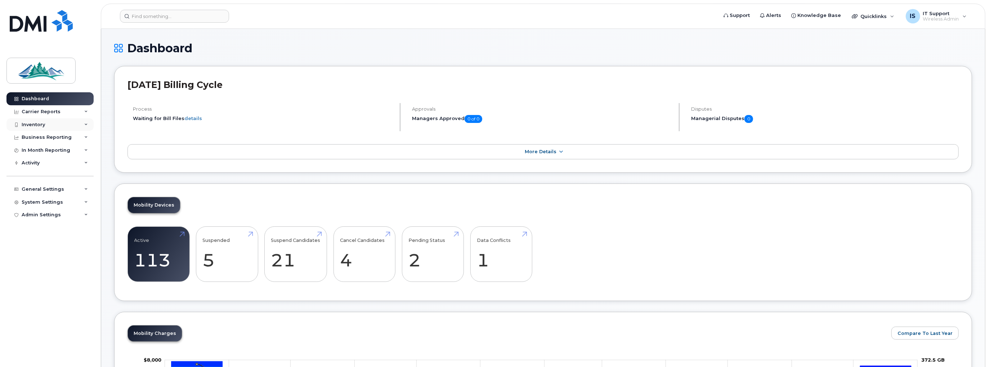  What do you see at coordinates (364, 254) in the screenshot?
I see `a: Cancel Candidates 4` at bounding box center [364, 254].